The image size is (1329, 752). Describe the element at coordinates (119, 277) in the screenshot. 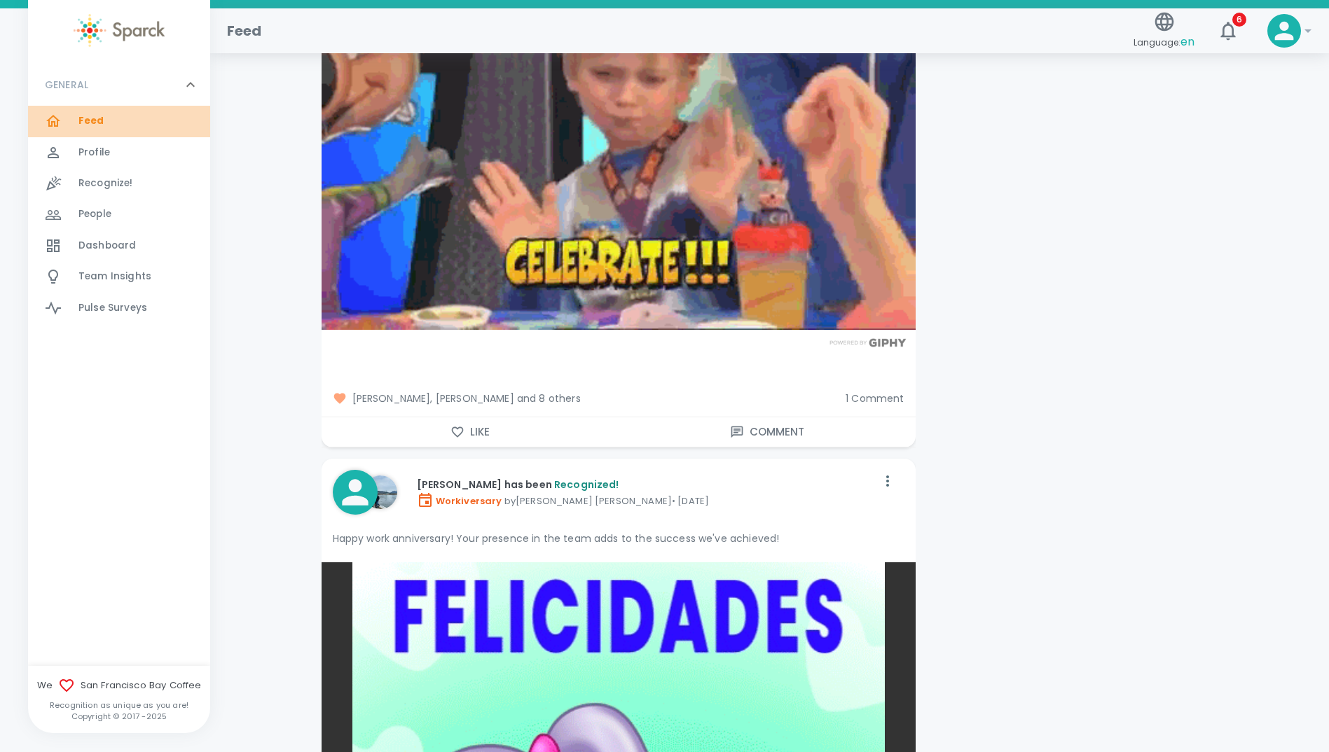

I see `a: Team Insights` at that location.